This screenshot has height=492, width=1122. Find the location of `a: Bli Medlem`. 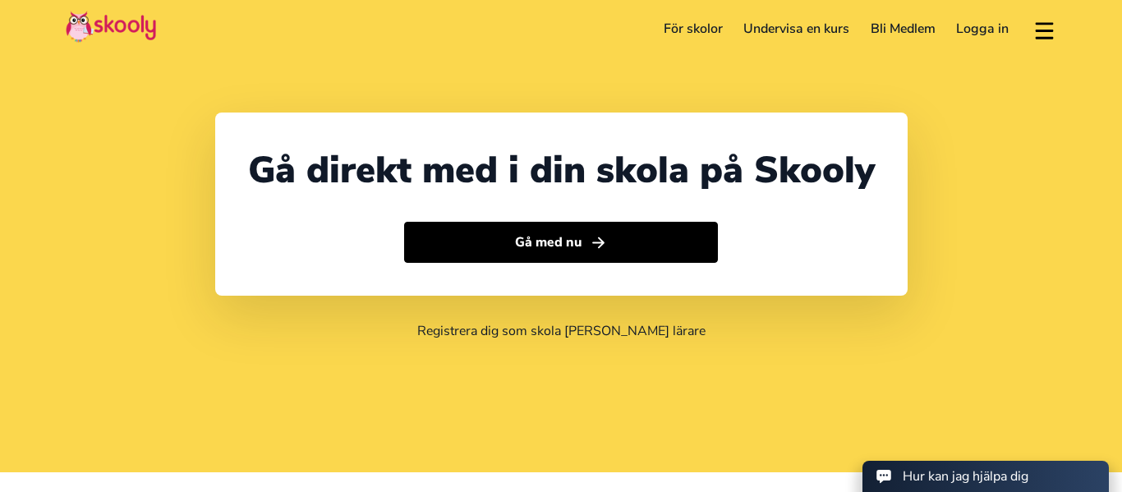

a: Bli Medlem is located at coordinates (903, 29).